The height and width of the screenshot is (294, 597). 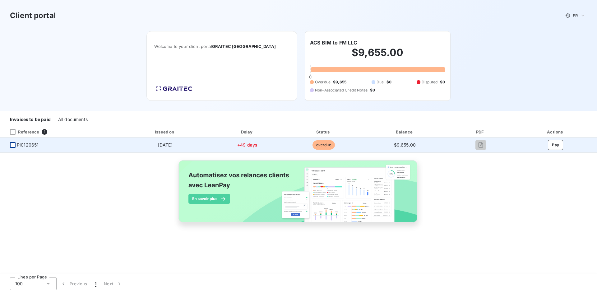 I want to click on span: FR, so click(x=575, y=16).